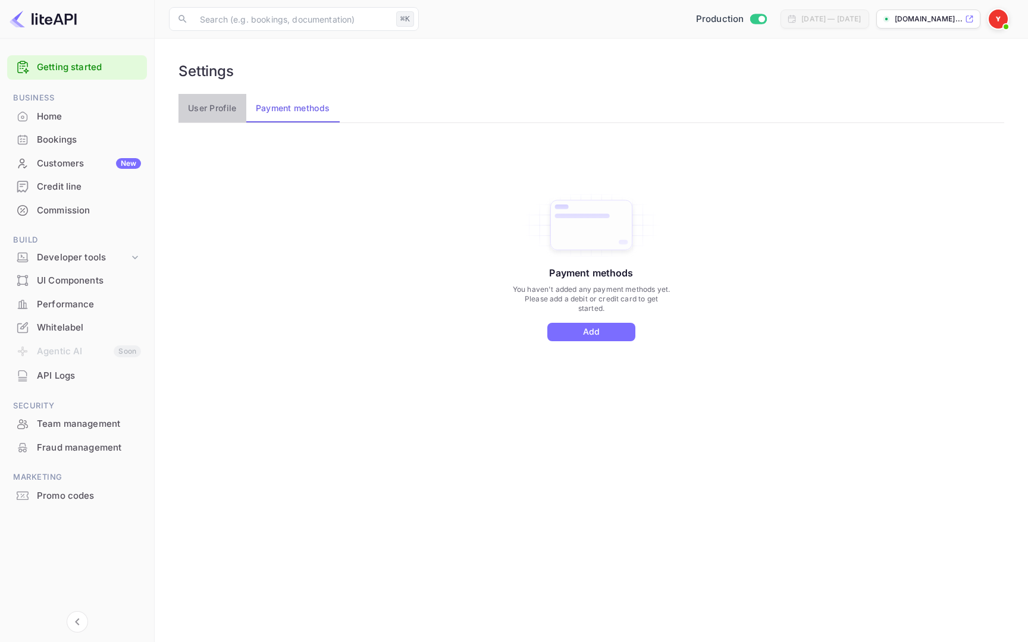 This screenshot has height=642, width=1028. I want to click on a: Commission, so click(77, 210).